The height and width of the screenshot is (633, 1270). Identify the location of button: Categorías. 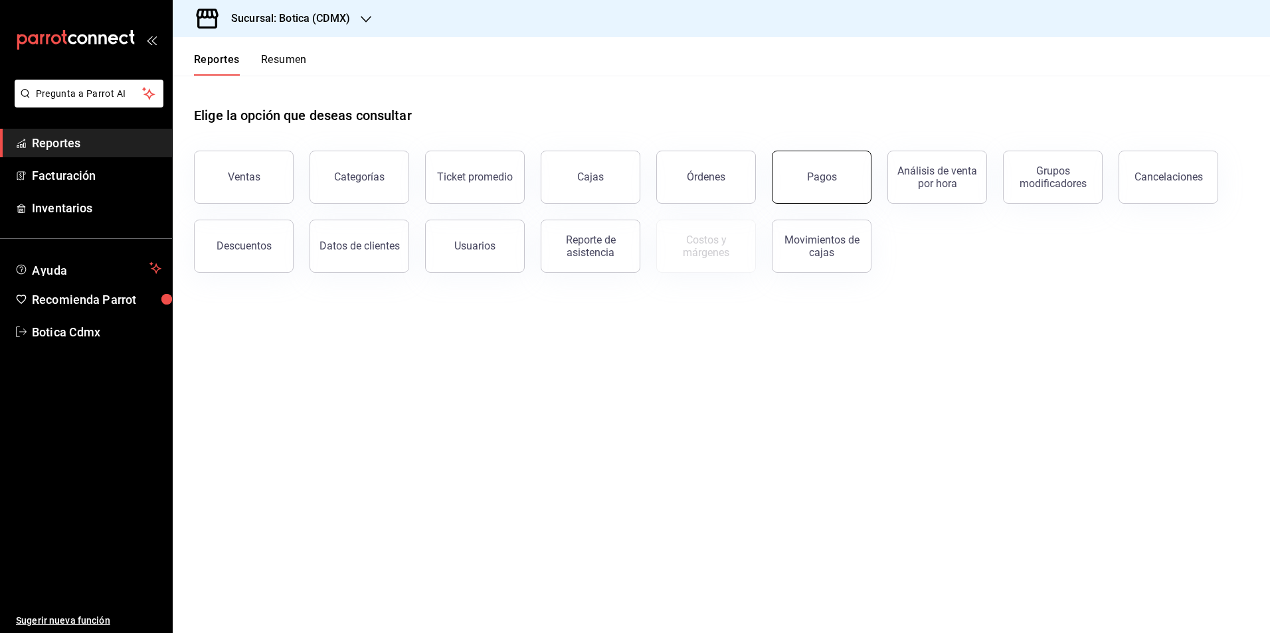
(359, 177).